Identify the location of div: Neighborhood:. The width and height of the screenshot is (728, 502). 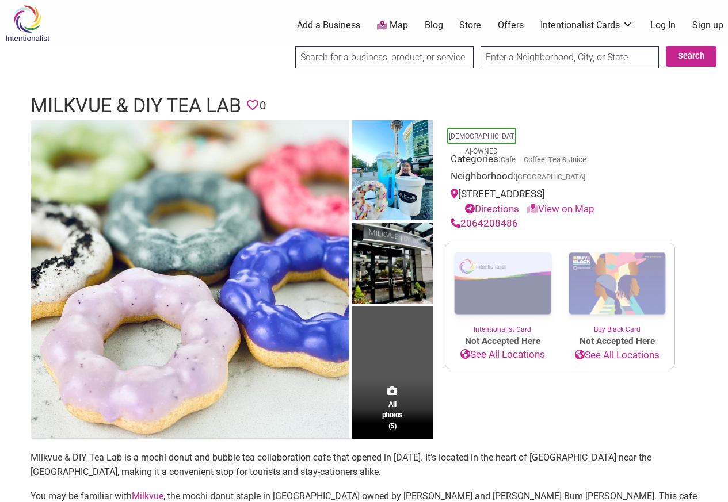
(560, 178).